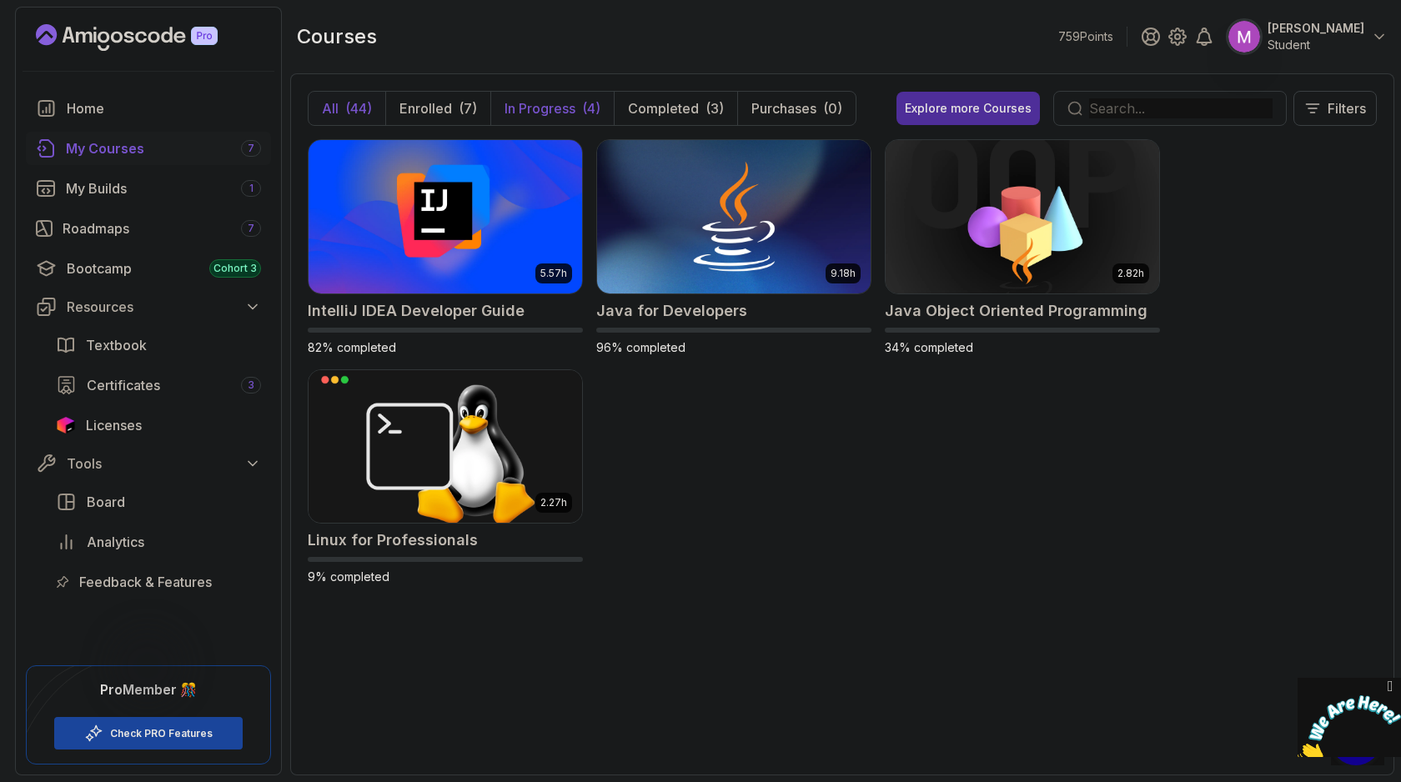  What do you see at coordinates (158, 502) in the screenshot?
I see `a: board` at bounding box center [158, 502].